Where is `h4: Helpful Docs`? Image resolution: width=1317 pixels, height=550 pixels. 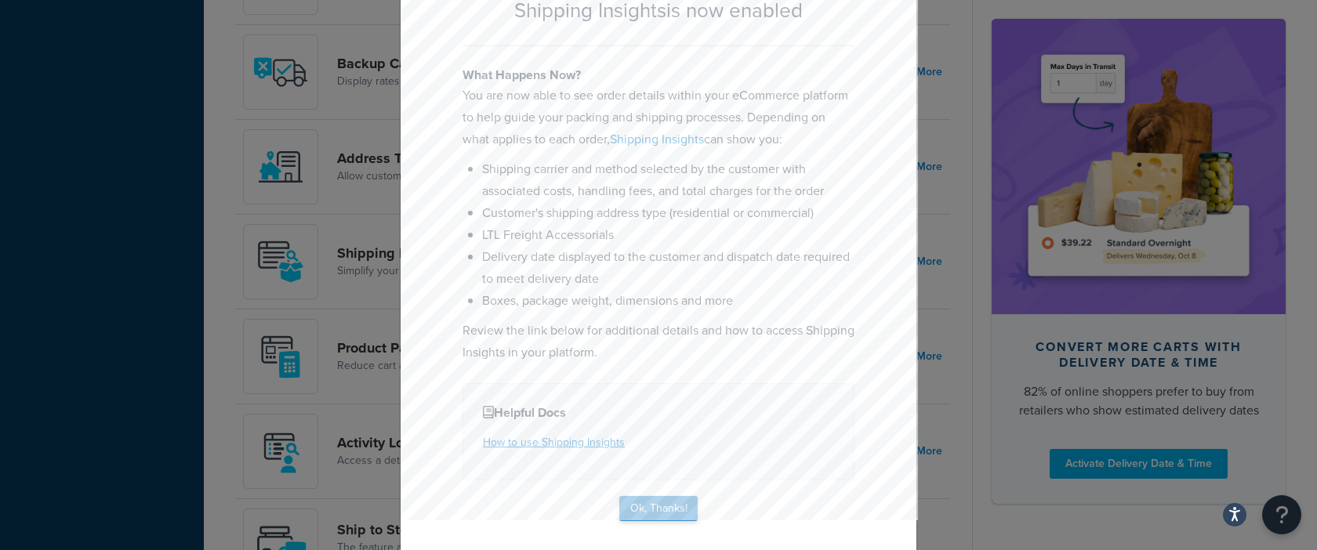 h4: Helpful Docs is located at coordinates (659, 413).